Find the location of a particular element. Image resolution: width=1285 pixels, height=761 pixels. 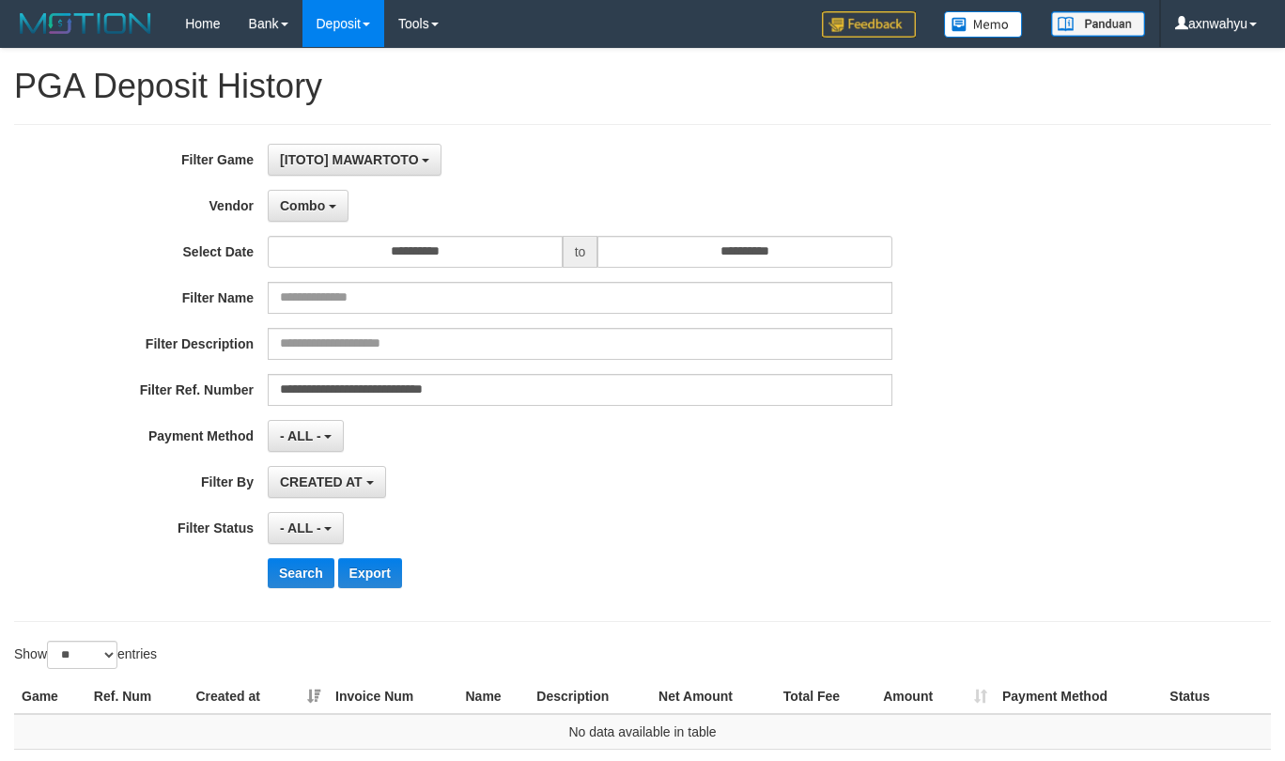

img: MOTION_logo.png is located at coordinates (85, 23).